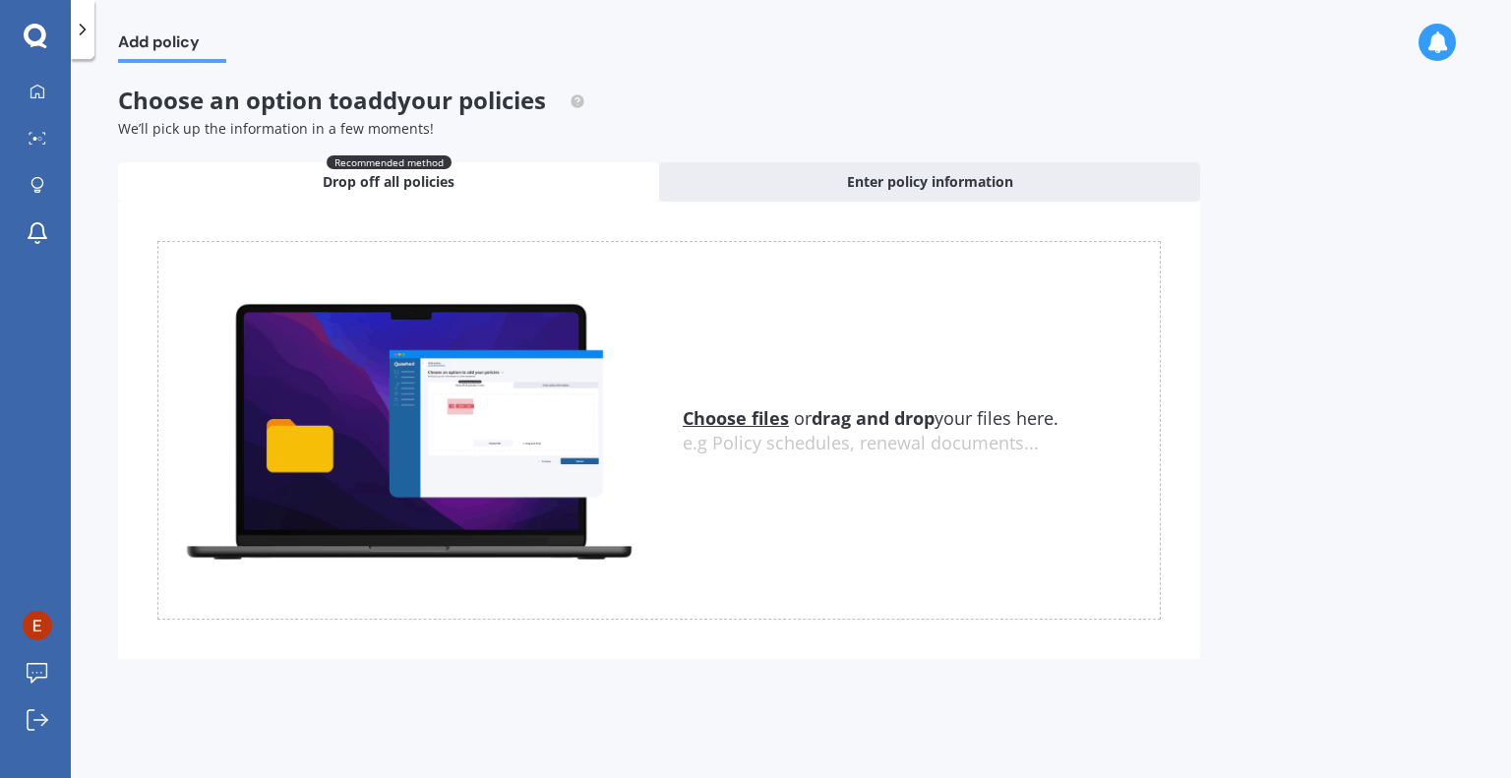 The height and width of the screenshot is (778, 1511). Describe the element at coordinates (929, 182) in the screenshot. I see `span: Enter policy information` at that location.